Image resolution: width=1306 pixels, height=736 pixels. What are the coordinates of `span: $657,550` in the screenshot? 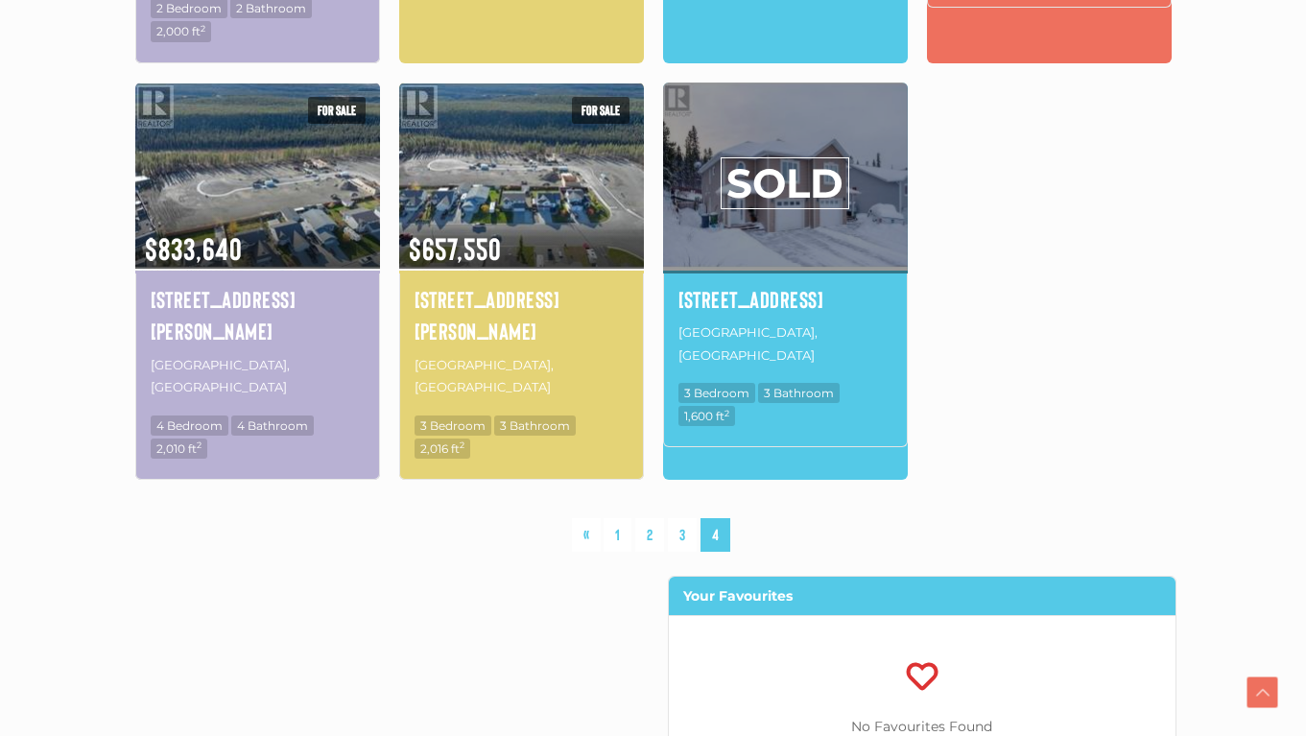 It's located at (521, 237).